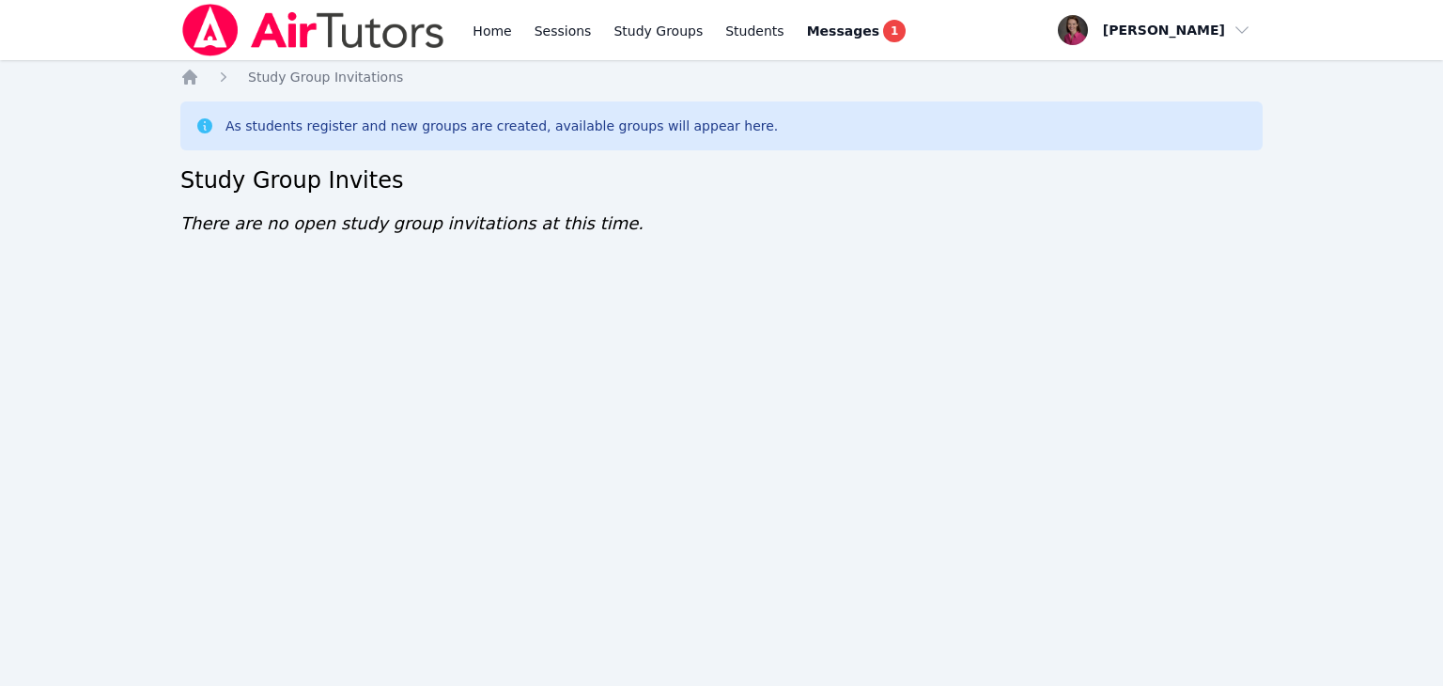  Describe the element at coordinates (325, 77) in the screenshot. I see `a: Study Group Invitations` at that location.